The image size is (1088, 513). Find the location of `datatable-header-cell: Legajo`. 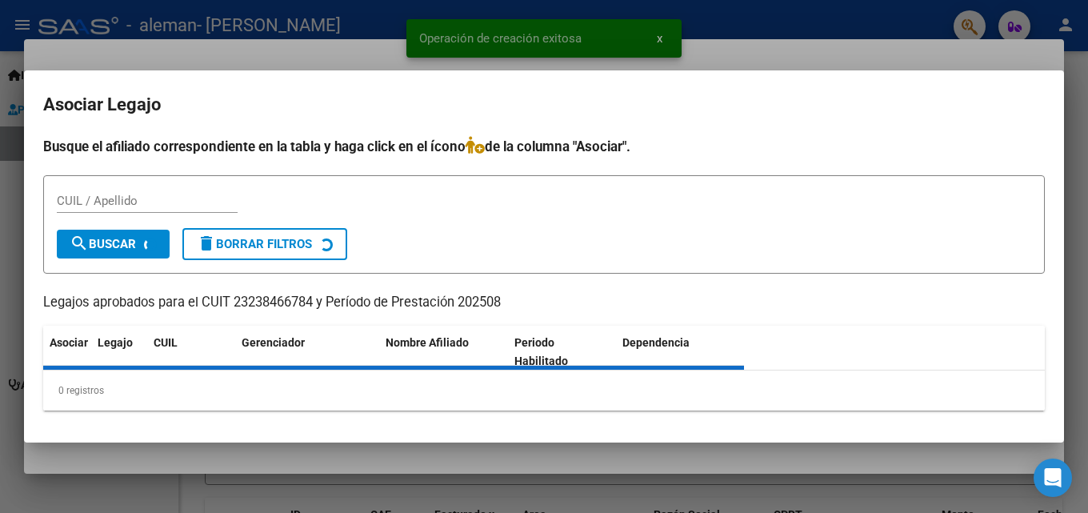

datatable-header-cell: Legajo is located at coordinates (119, 352).